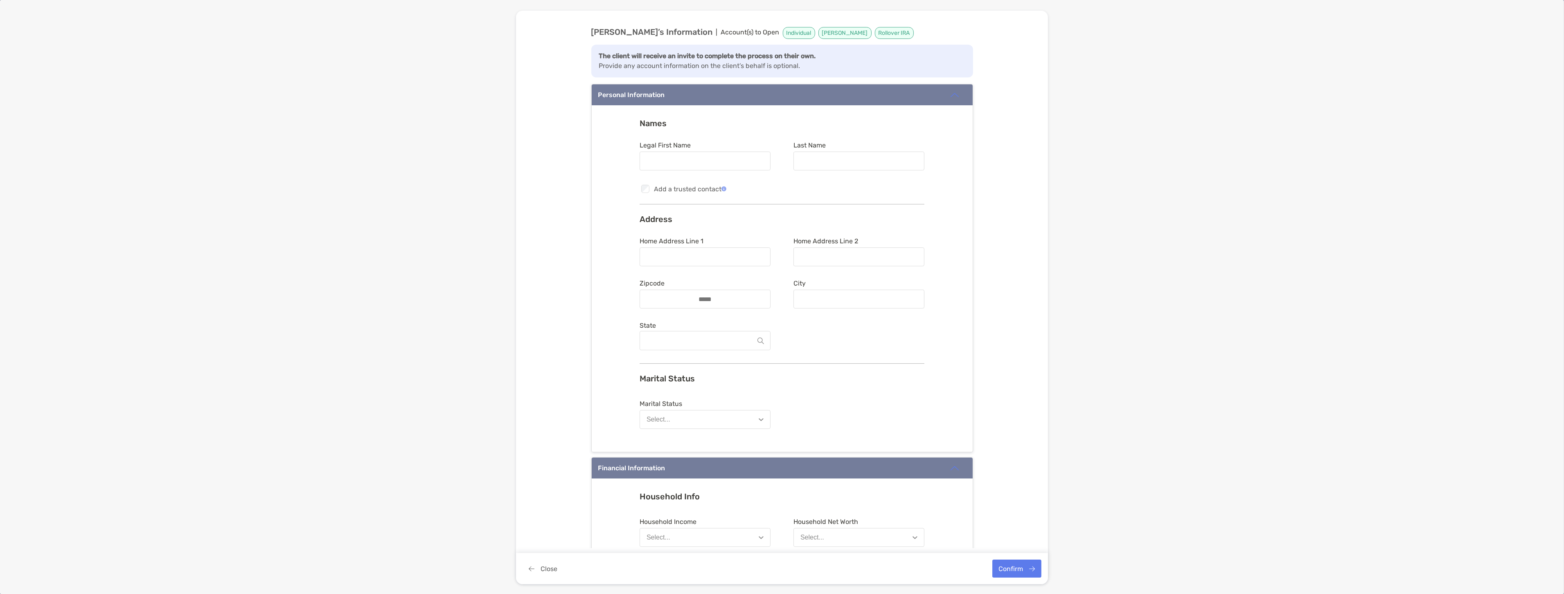 The height and width of the screenshot is (594, 1564). What do you see at coordinates (799, 33) in the screenshot?
I see `span: Individual` at bounding box center [799, 33].